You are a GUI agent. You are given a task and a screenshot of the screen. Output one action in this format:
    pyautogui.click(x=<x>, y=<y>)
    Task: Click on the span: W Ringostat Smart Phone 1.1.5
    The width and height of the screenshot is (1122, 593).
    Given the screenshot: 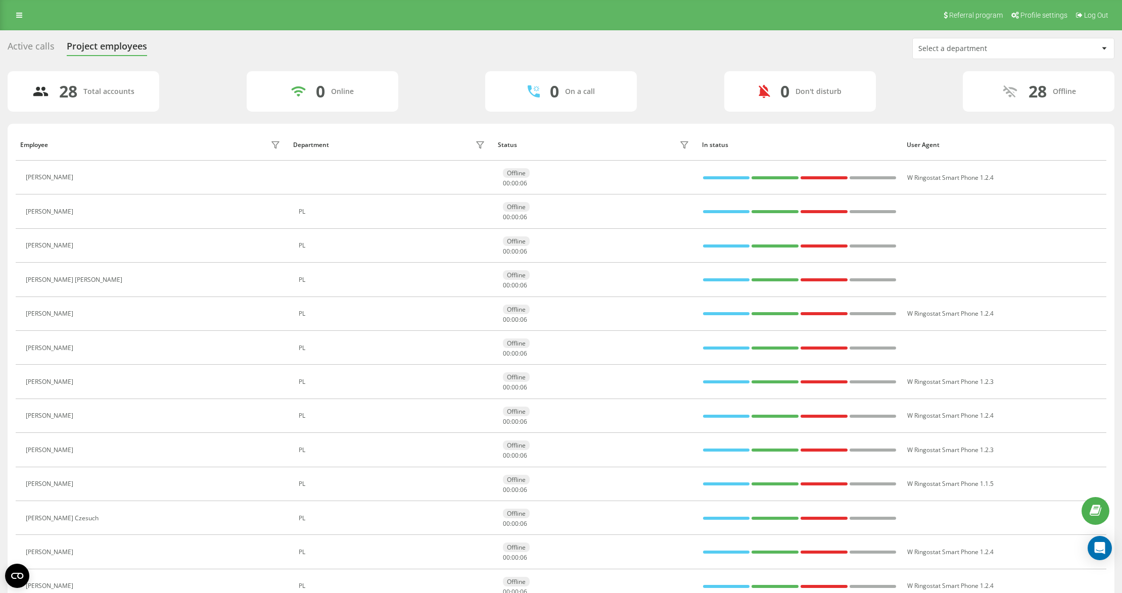 What is the action you would take?
    pyautogui.click(x=950, y=484)
    